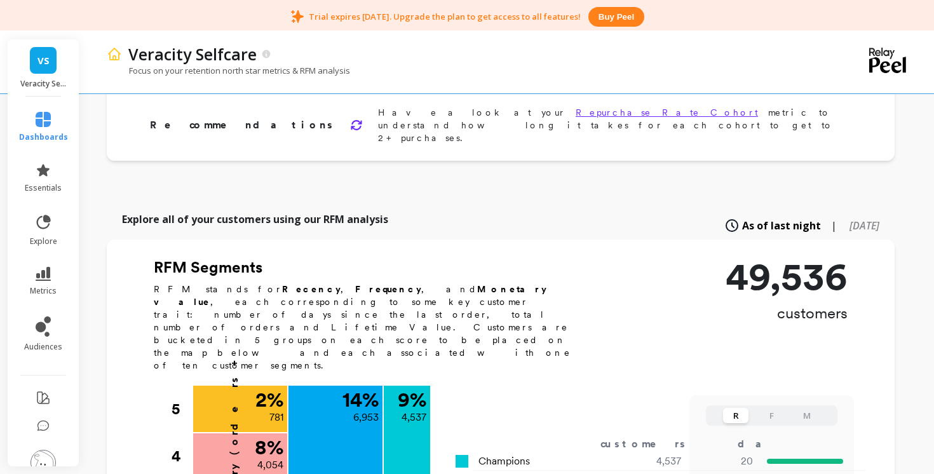 The width and height of the screenshot is (934, 474). I want to click on p: 781, so click(276, 417).